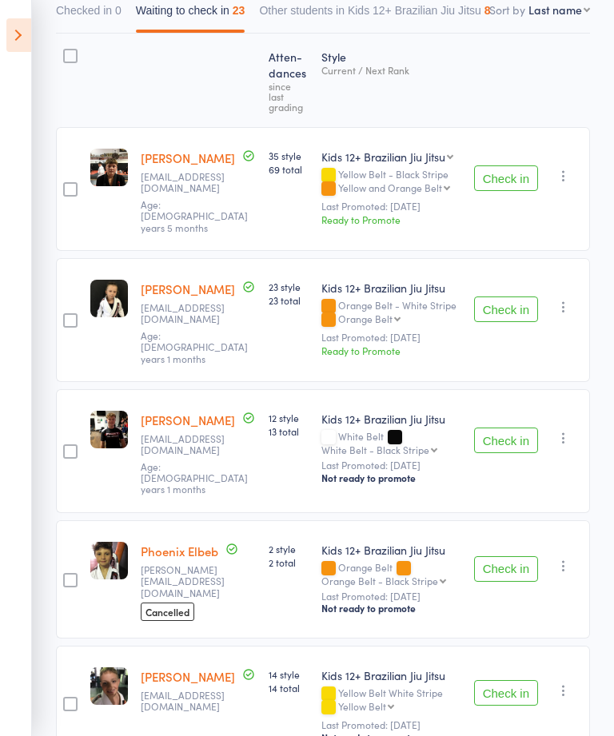 This screenshot has width=614, height=736. What do you see at coordinates (179, 550) in the screenshot?
I see `a: Phoenix Elbeb` at bounding box center [179, 550].